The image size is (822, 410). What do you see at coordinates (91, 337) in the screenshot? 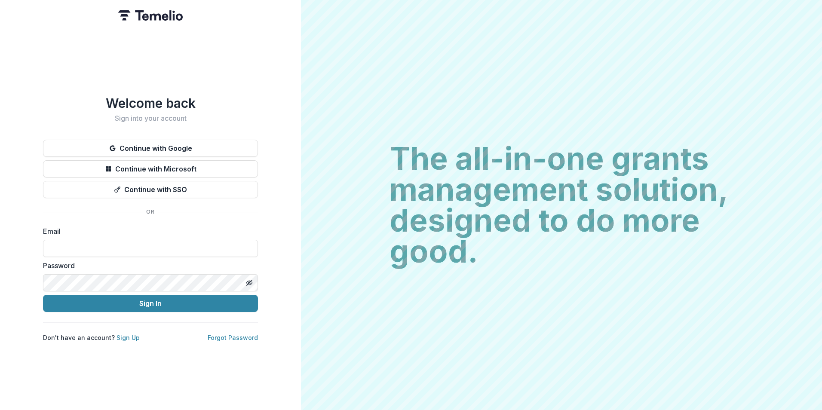
I see `p: Don't have an account?` at bounding box center [91, 337].